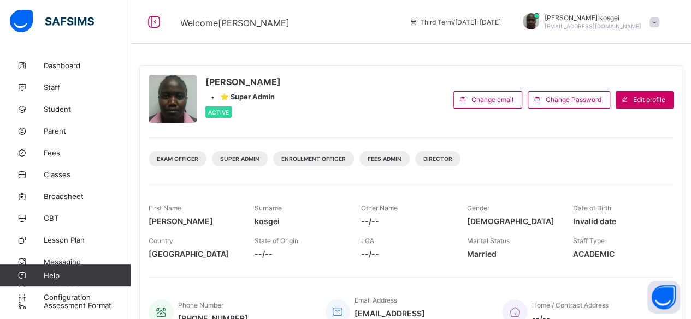 This screenshot has width=691, height=319. What do you see at coordinates (375, 300) in the screenshot?
I see `span: Email Address` at bounding box center [375, 300].